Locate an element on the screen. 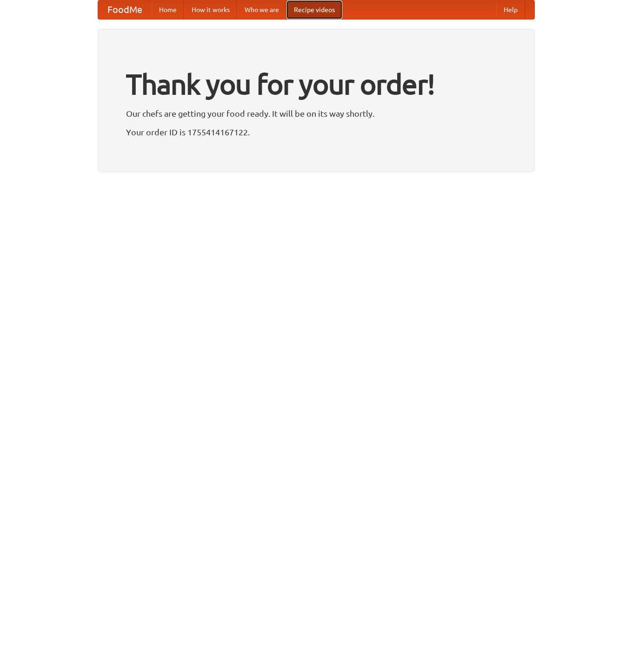 This screenshot has height=658, width=632. a: How it works is located at coordinates (211, 10).